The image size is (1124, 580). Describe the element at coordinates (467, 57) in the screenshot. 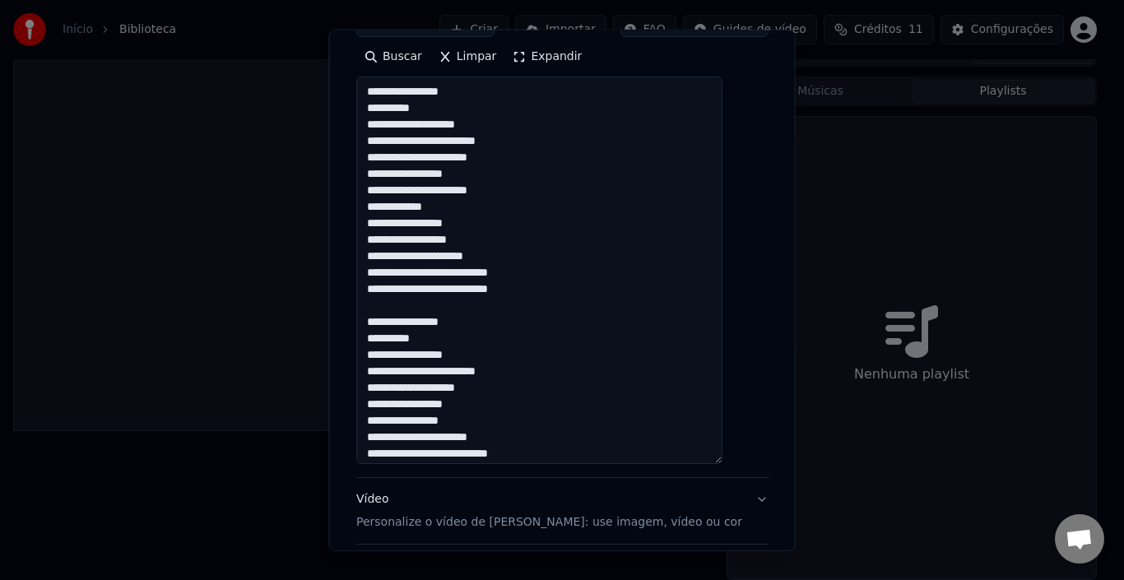

I see `button: Limpar` at that location.